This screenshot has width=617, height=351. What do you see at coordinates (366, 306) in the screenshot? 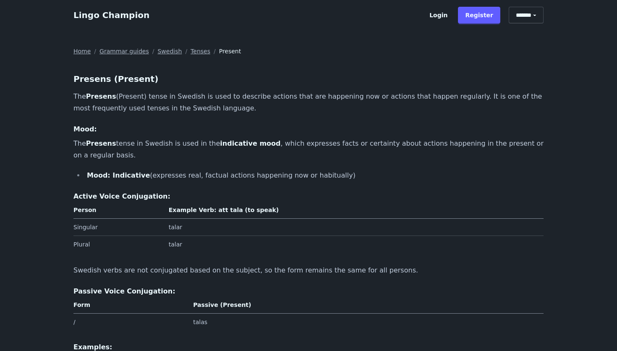
I see `th: Passive (Present)` at bounding box center [366, 306].